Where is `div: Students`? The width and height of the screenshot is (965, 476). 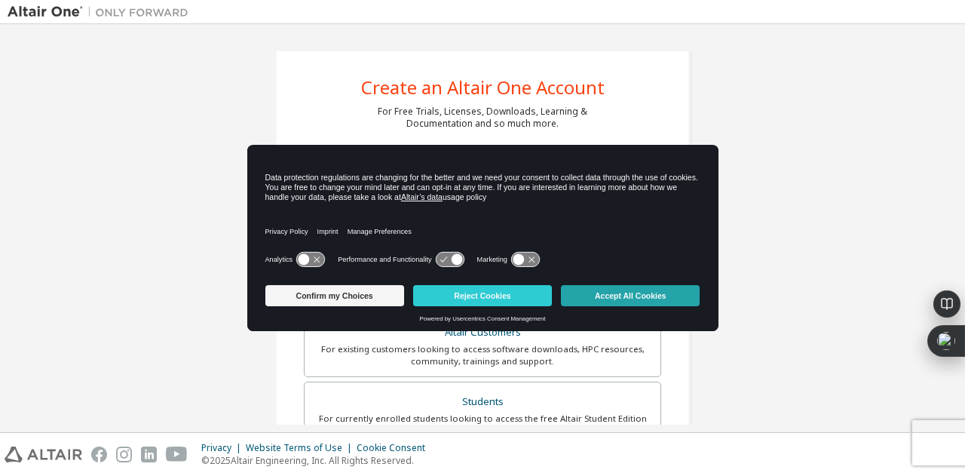 div: Students is located at coordinates (482, 402).